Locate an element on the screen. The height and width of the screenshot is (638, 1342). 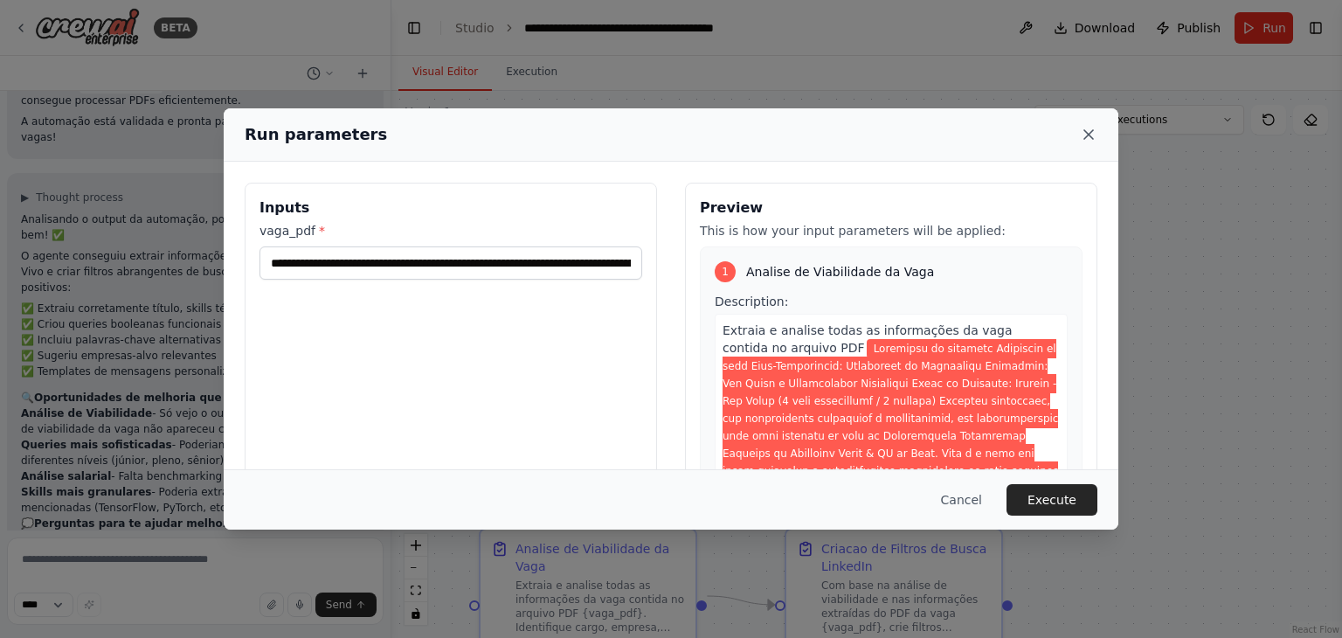
label: vaga_pdf is located at coordinates (451, 231).